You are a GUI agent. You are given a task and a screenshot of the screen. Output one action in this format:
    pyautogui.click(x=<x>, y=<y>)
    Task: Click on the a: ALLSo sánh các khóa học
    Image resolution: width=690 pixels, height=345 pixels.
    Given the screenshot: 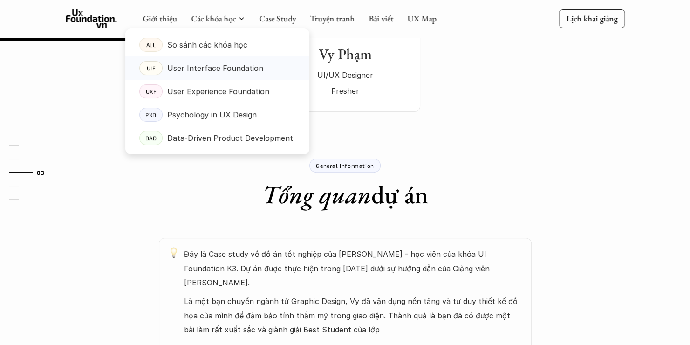 What is the action you would take?
    pyautogui.click(x=217, y=45)
    